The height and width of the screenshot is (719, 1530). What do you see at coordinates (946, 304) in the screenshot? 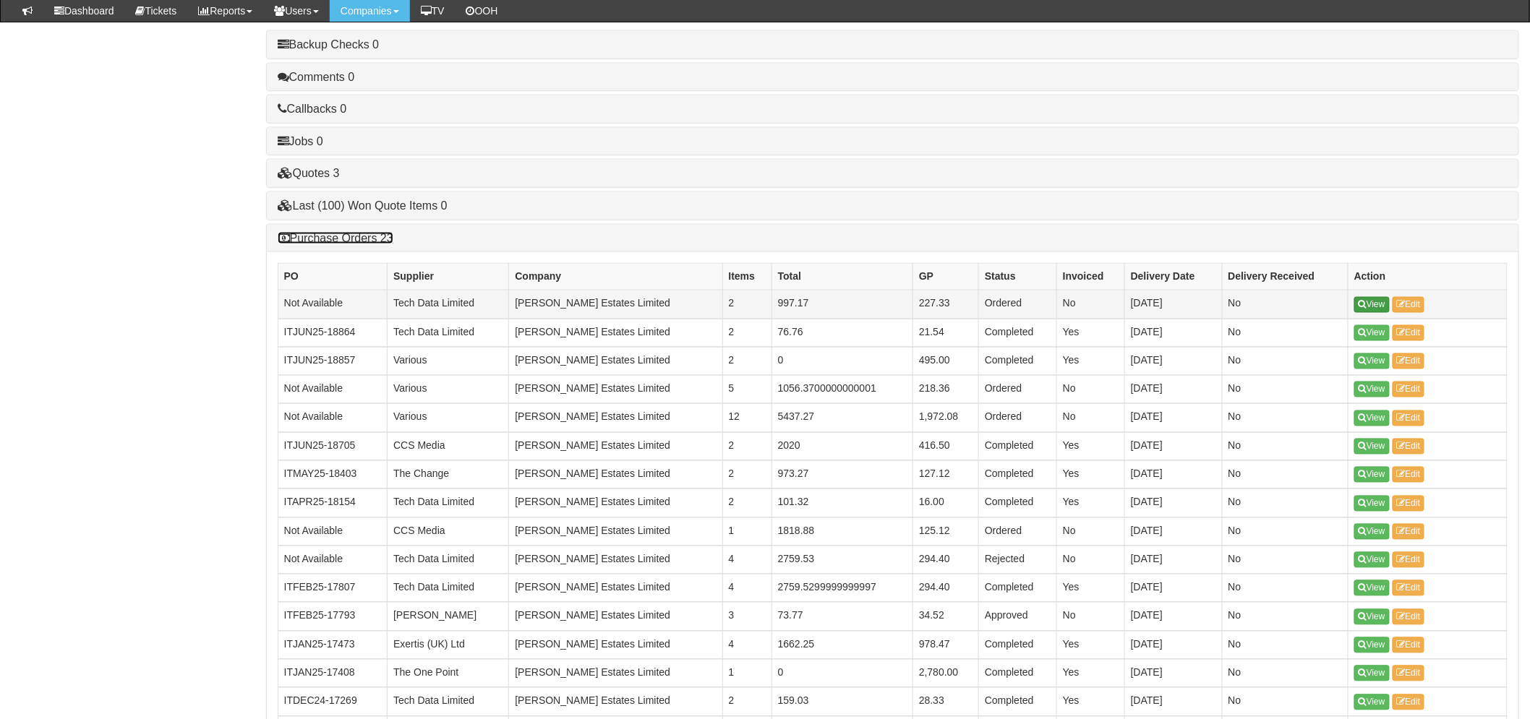
I see `td: 227.33` at bounding box center [946, 304].